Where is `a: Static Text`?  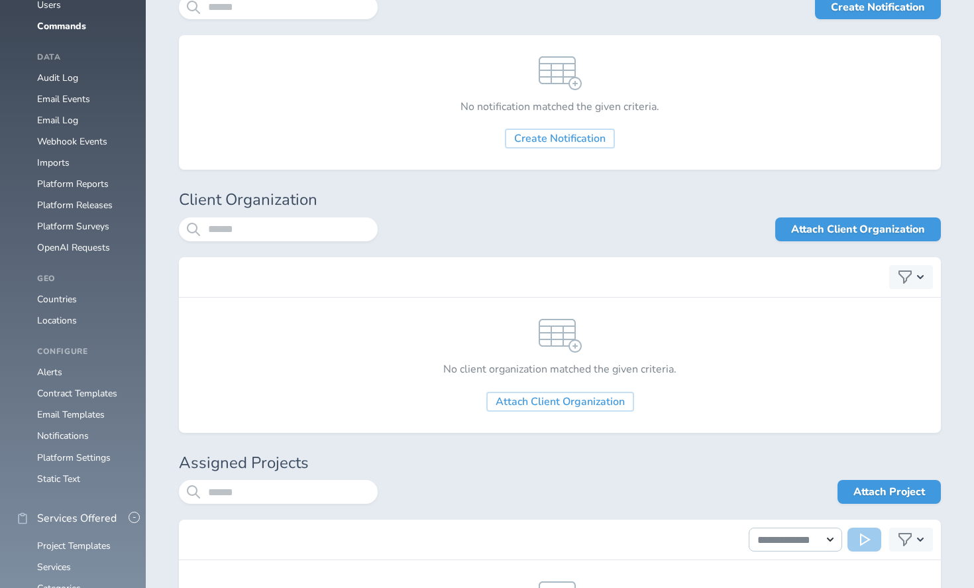 a: Static Text is located at coordinates (58, 479).